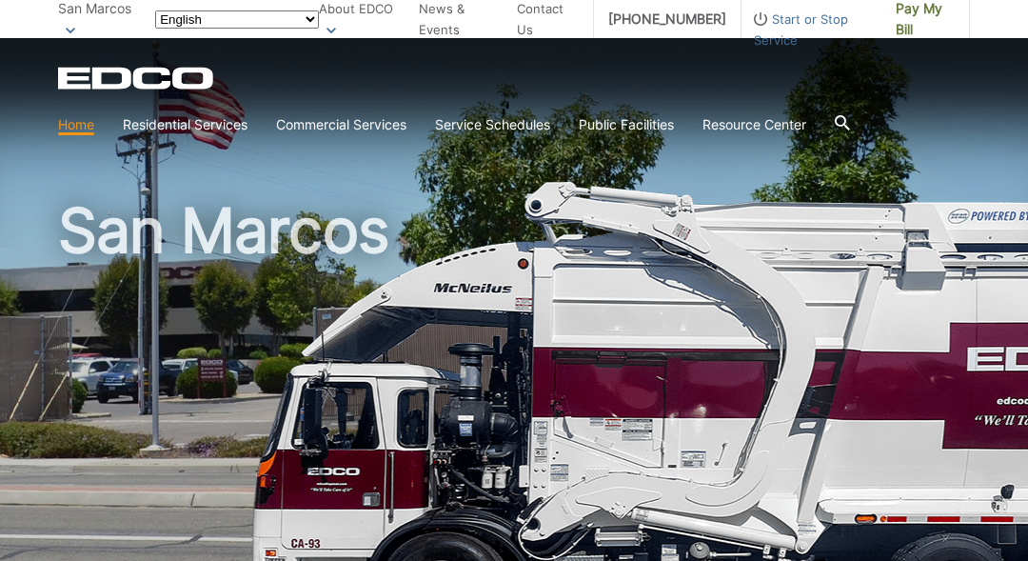 The width and height of the screenshot is (1028, 561). I want to click on a: Public Facilities, so click(627, 125).